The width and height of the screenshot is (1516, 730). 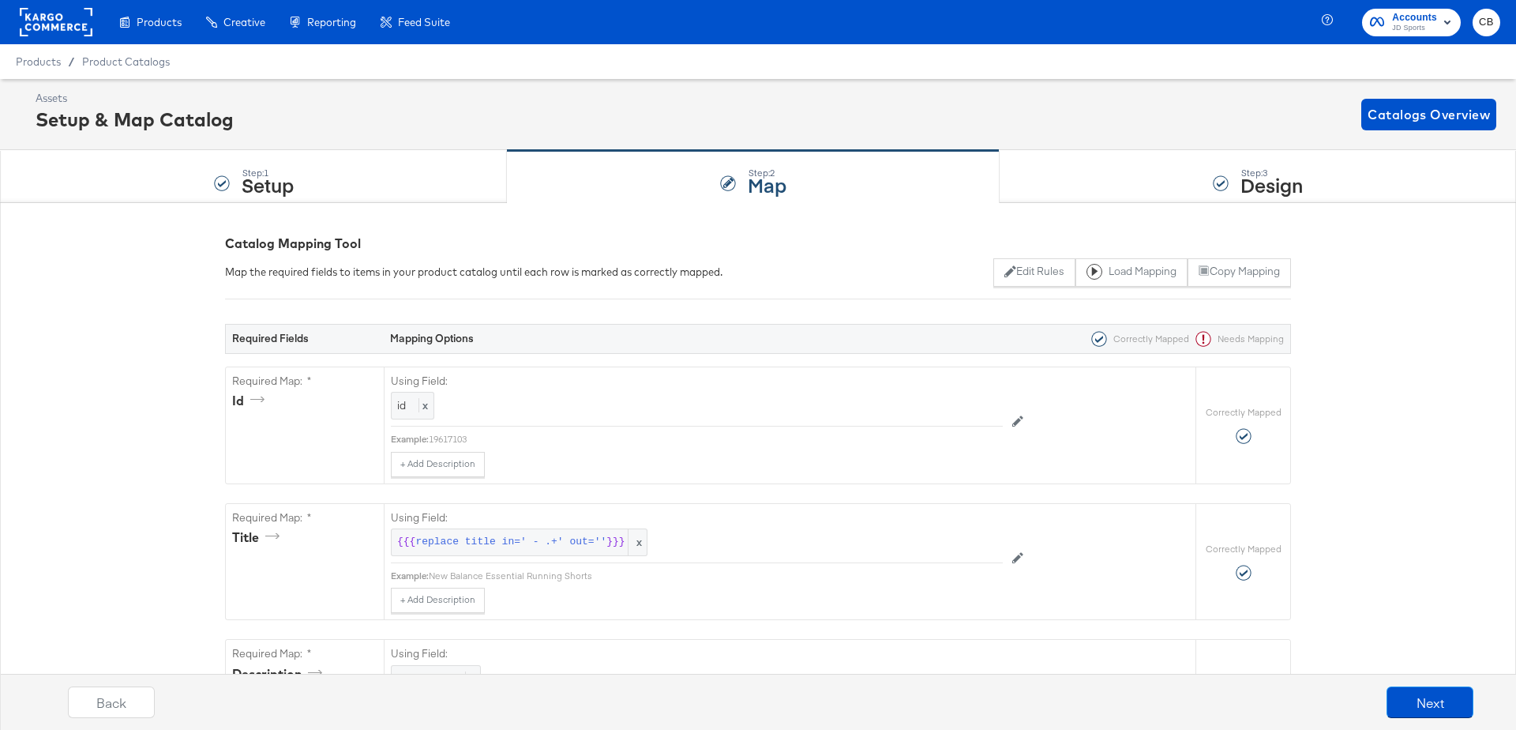 I want to click on span: id, so click(x=401, y=405).